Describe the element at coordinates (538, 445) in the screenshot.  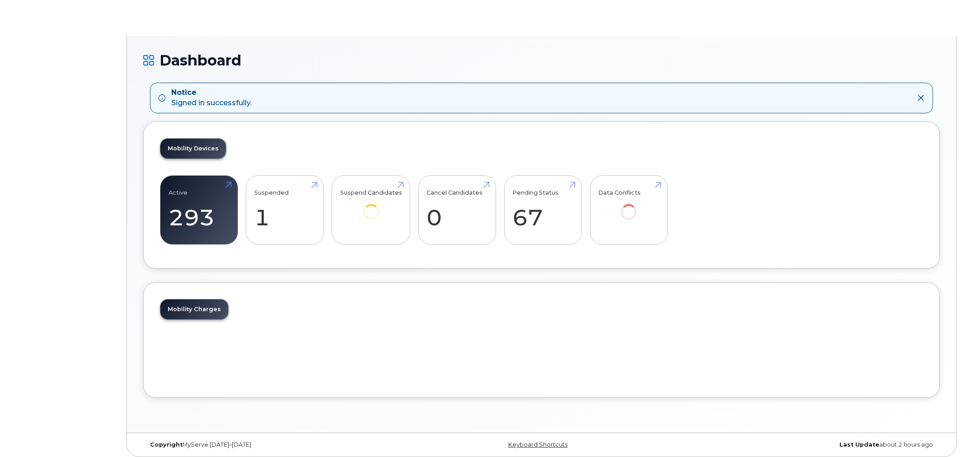
I see `a: Keyboard Shortcuts` at that location.